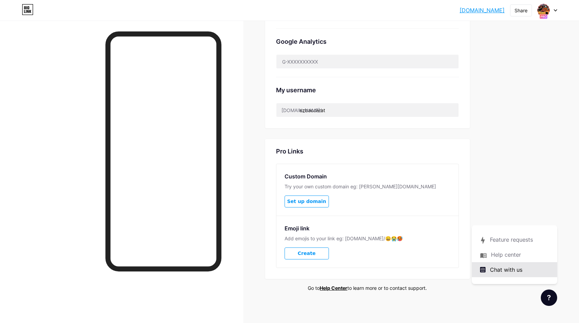 The height and width of the screenshot is (323, 579). Describe the element at coordinates (307, 253) in the screenshot. I see `span: Create` at that location.